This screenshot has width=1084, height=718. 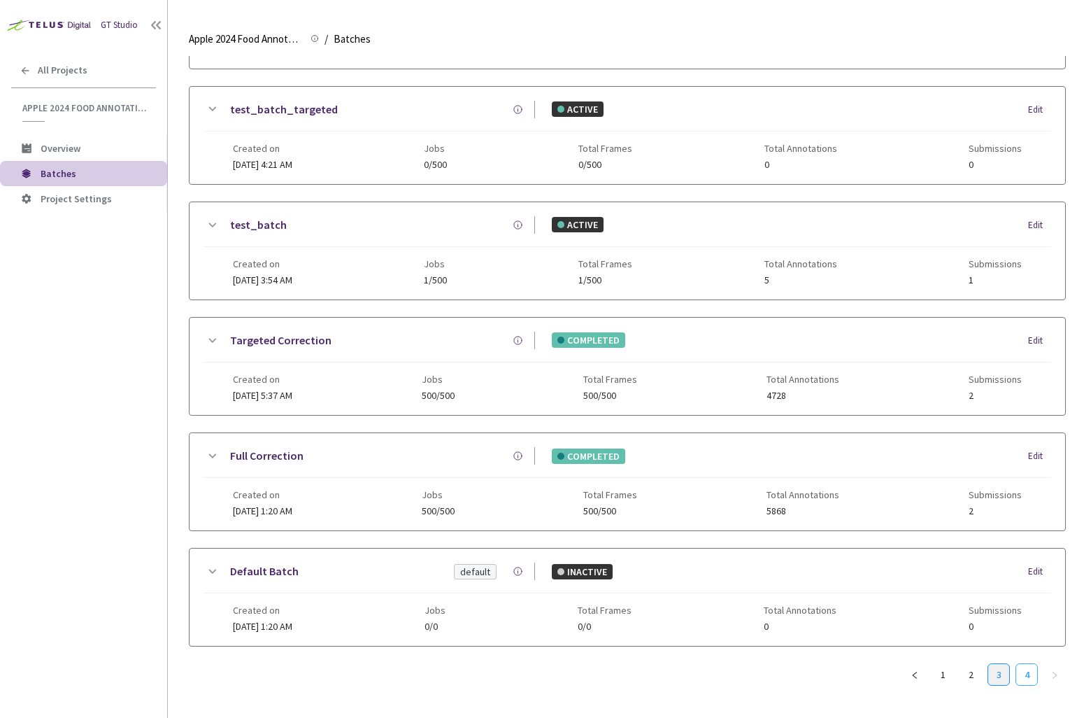 What do you see at coordinates (999, 674) in the screenshot?
I see `li: 3` at bounding box center [999, 674].